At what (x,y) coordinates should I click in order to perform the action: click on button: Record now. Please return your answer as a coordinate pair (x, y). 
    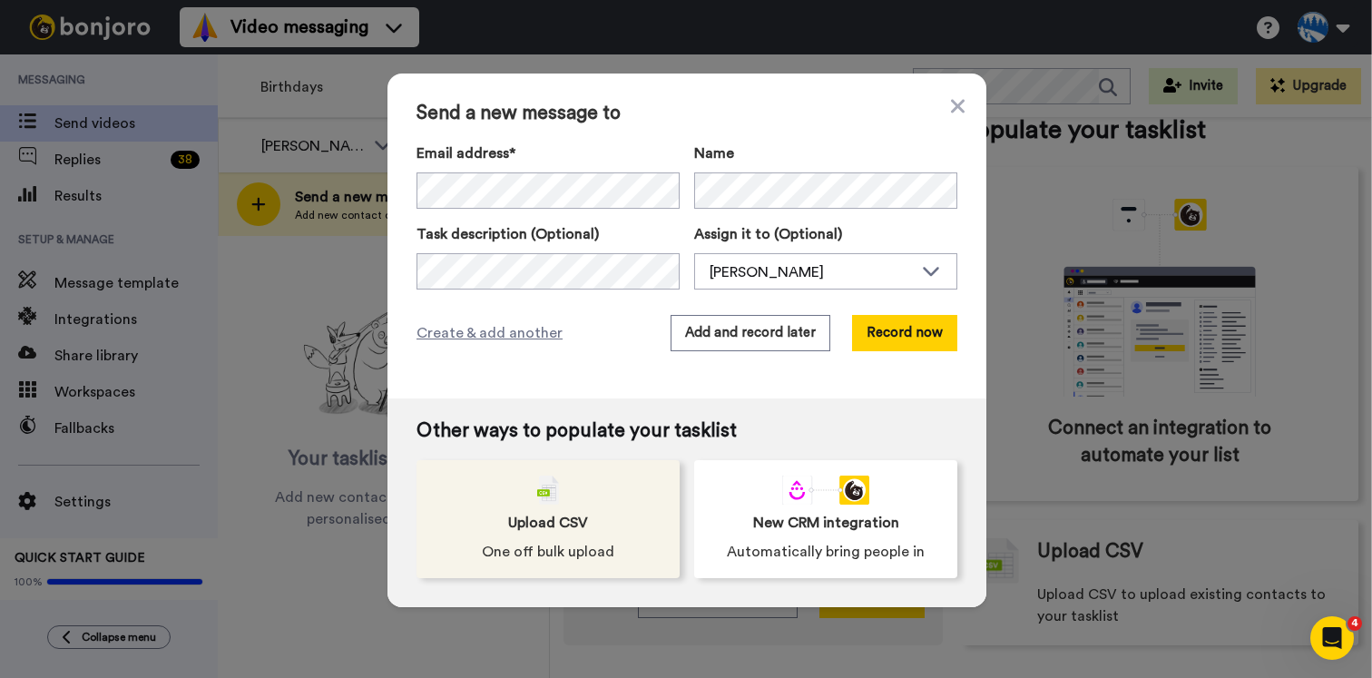
    Looking at the image, I should click on (905, 333).